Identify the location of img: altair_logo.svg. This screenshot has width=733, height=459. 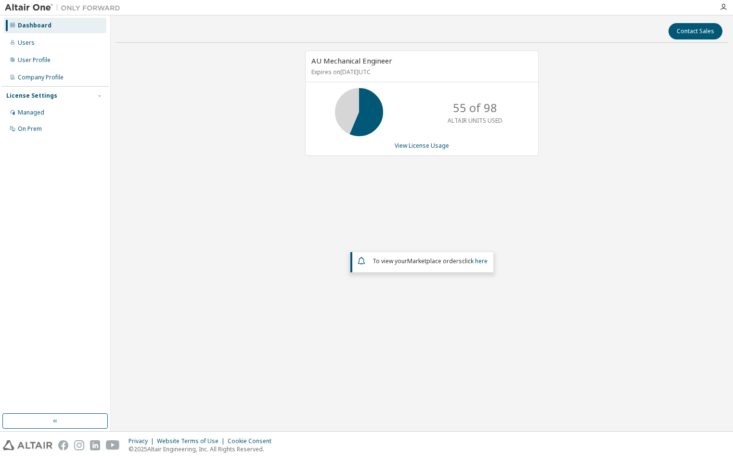
(27, 445).